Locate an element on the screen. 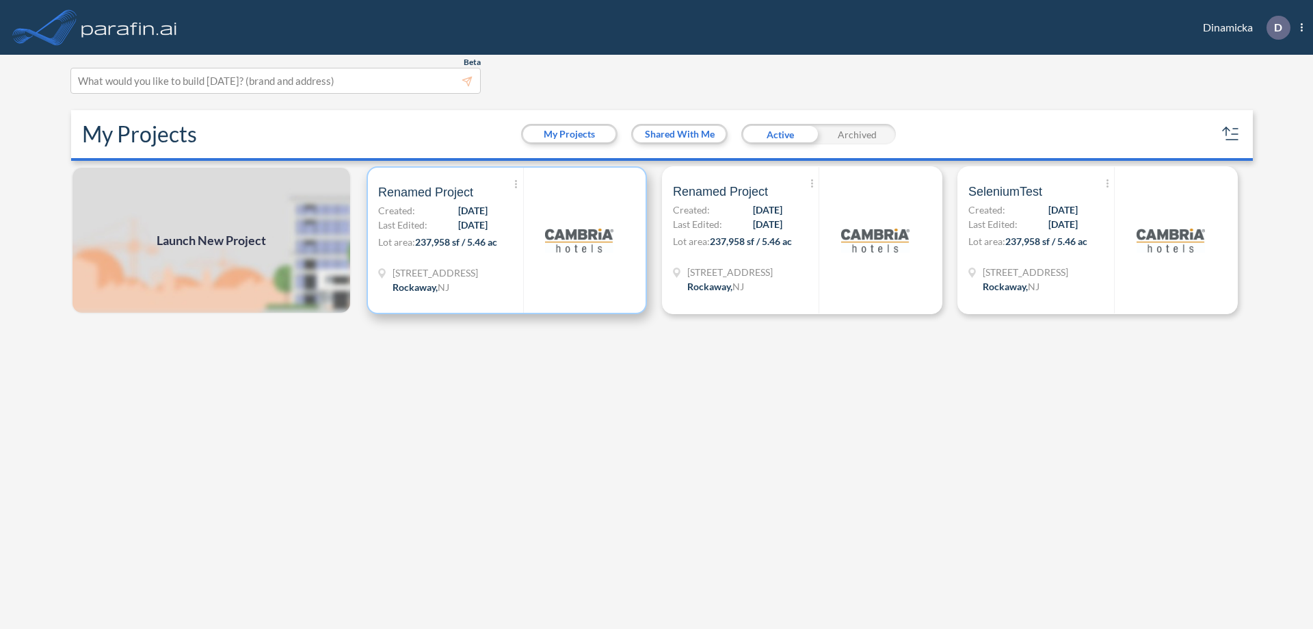 The image size is (1313, 629). button: sort is located at coordinates (1231, 134).